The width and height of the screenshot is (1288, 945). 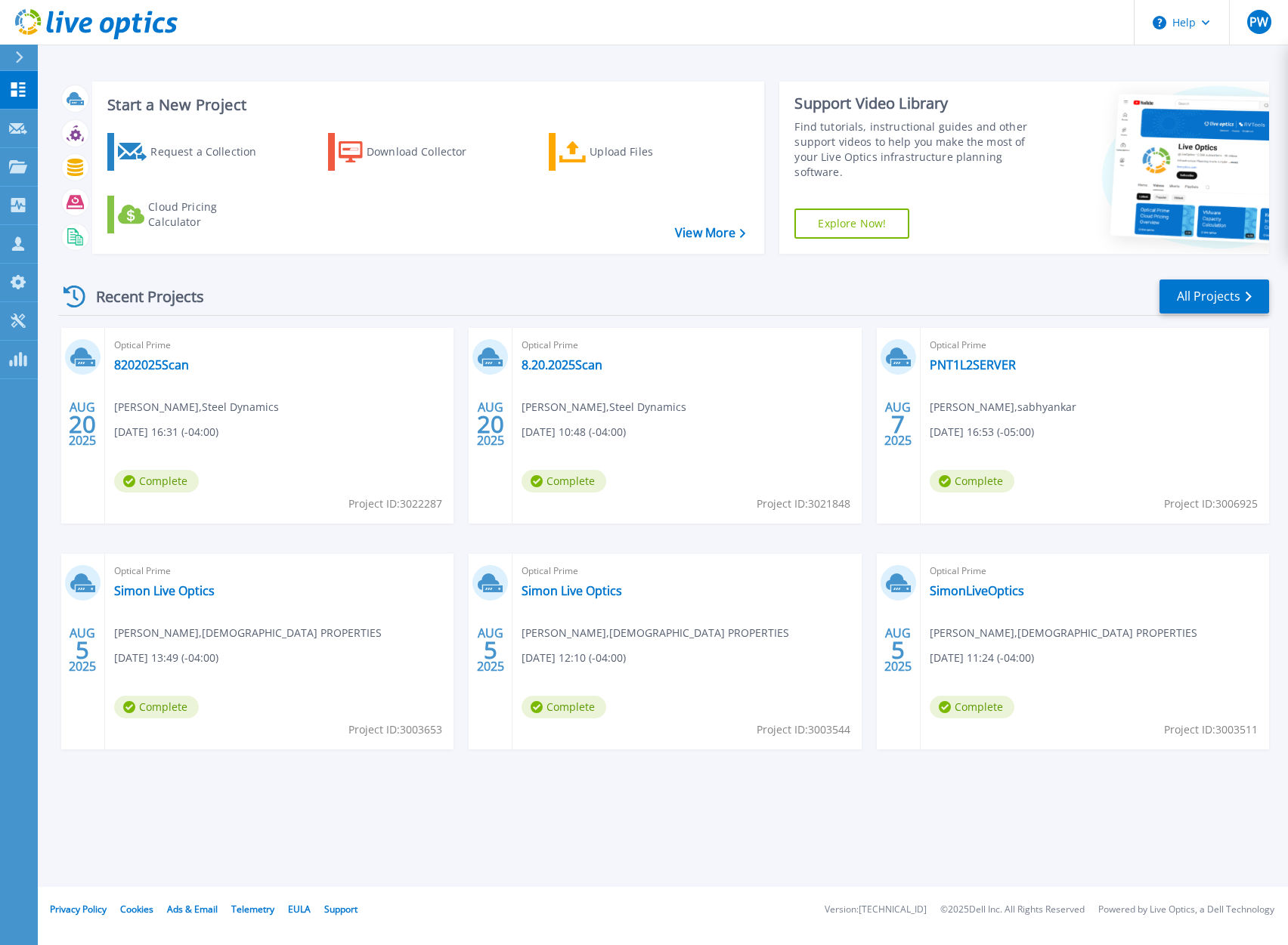 I want to click on a: Privacy Policy, so click(x=78, y=909).